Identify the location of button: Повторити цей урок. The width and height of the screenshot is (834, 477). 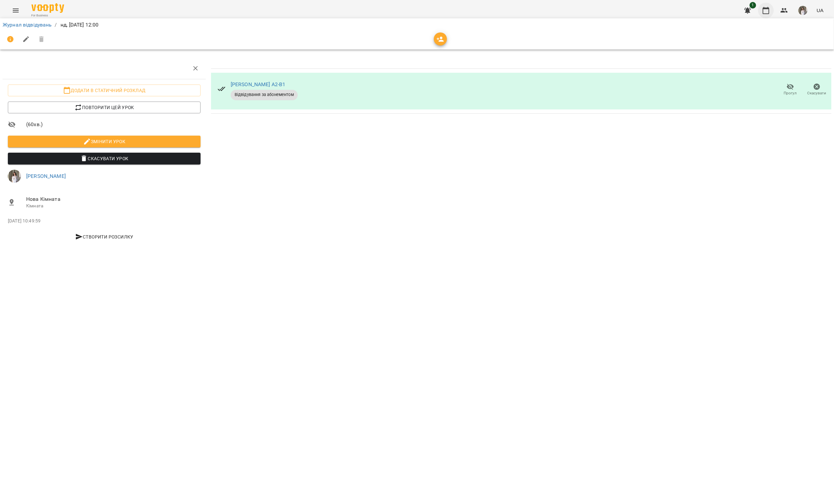
(104, 107).